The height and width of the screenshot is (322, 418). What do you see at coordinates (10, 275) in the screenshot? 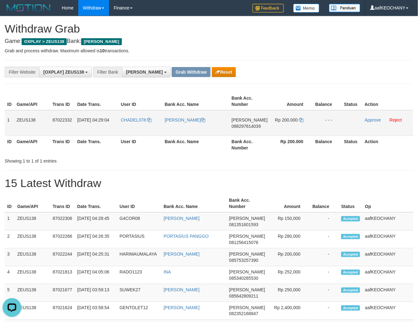
I see `td: 4` at bounding box center [10, 275].